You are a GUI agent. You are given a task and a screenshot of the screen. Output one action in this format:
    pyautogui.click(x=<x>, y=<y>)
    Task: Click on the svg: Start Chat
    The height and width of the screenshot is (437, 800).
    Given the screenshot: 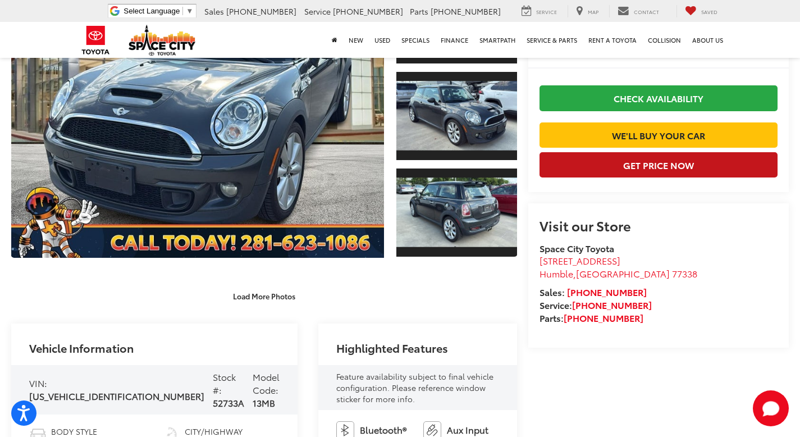 What is the action you would take?
    pyautogui.click(x=771, y=408)
    